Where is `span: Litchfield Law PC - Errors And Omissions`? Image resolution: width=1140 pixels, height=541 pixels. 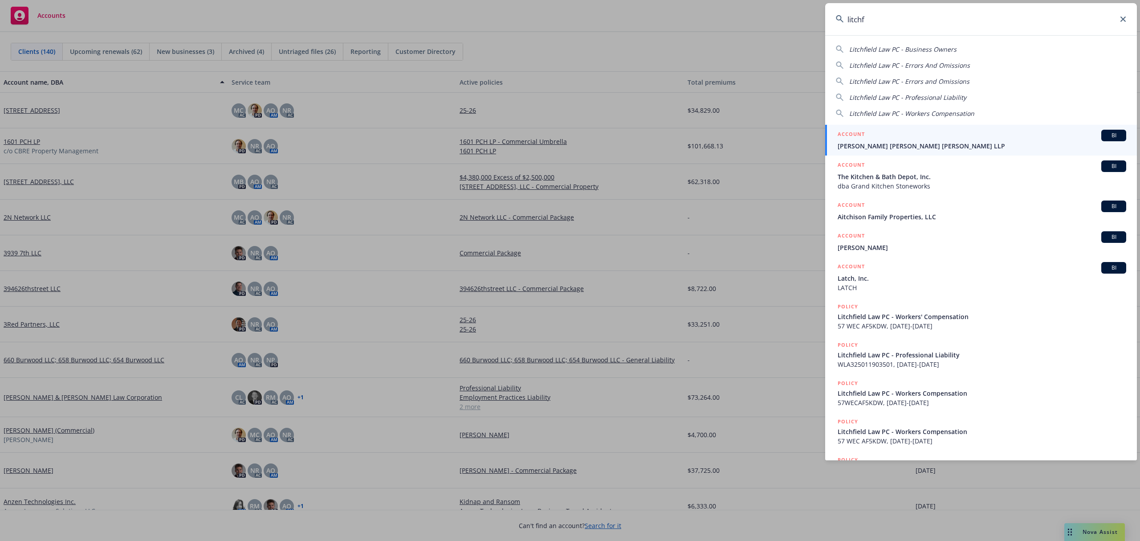
span: Litchfield Law PC - Errors And Omissions is located at coordinates (909, 65).